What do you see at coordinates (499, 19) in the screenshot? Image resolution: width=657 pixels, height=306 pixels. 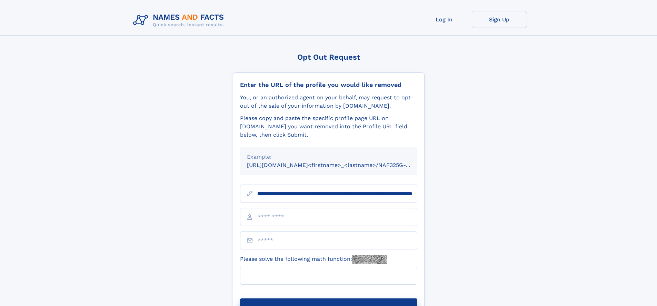 I see `a: Sign Up` at bounding box center [499, 19].